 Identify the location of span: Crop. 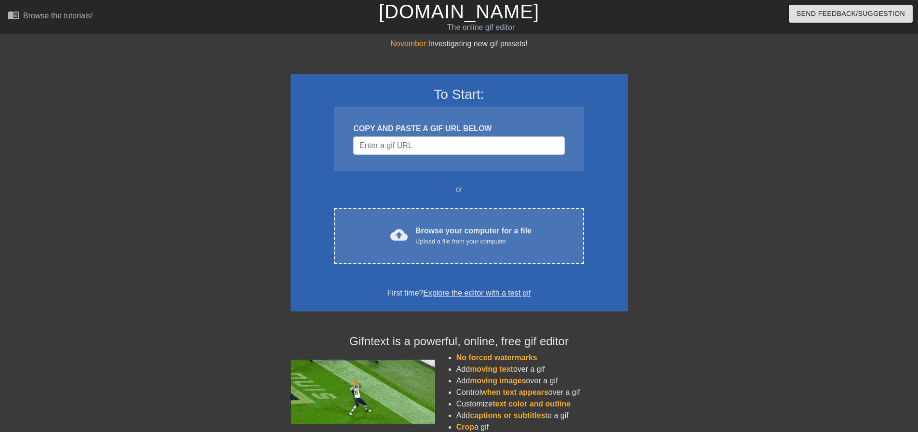
(465, 426).